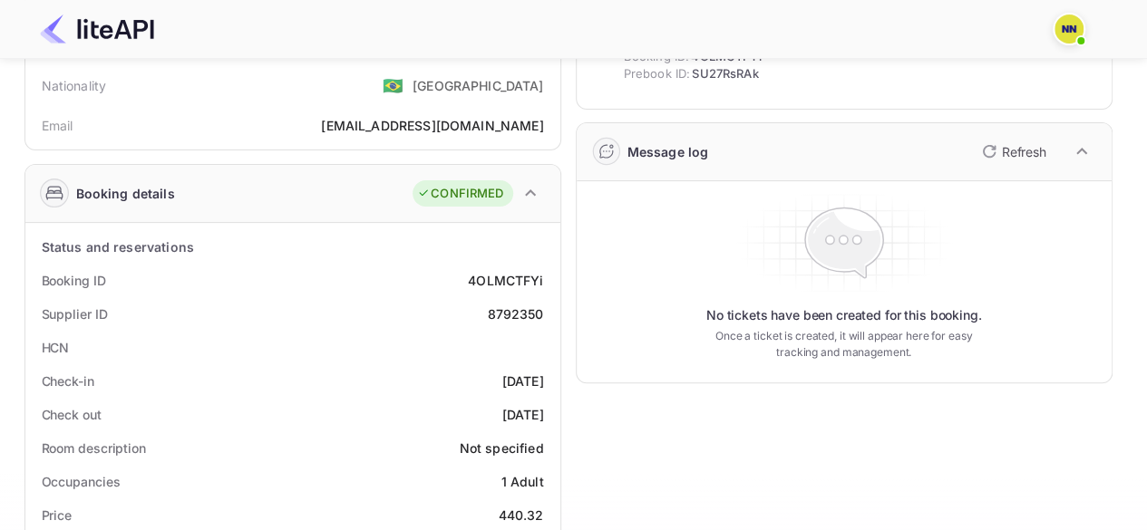 The height and width of the screenshot is (530, 1147). What do you see at coordinates (501, 448) in the screenshot?
I see `div: Not specified` at bounding box center [501, 448].